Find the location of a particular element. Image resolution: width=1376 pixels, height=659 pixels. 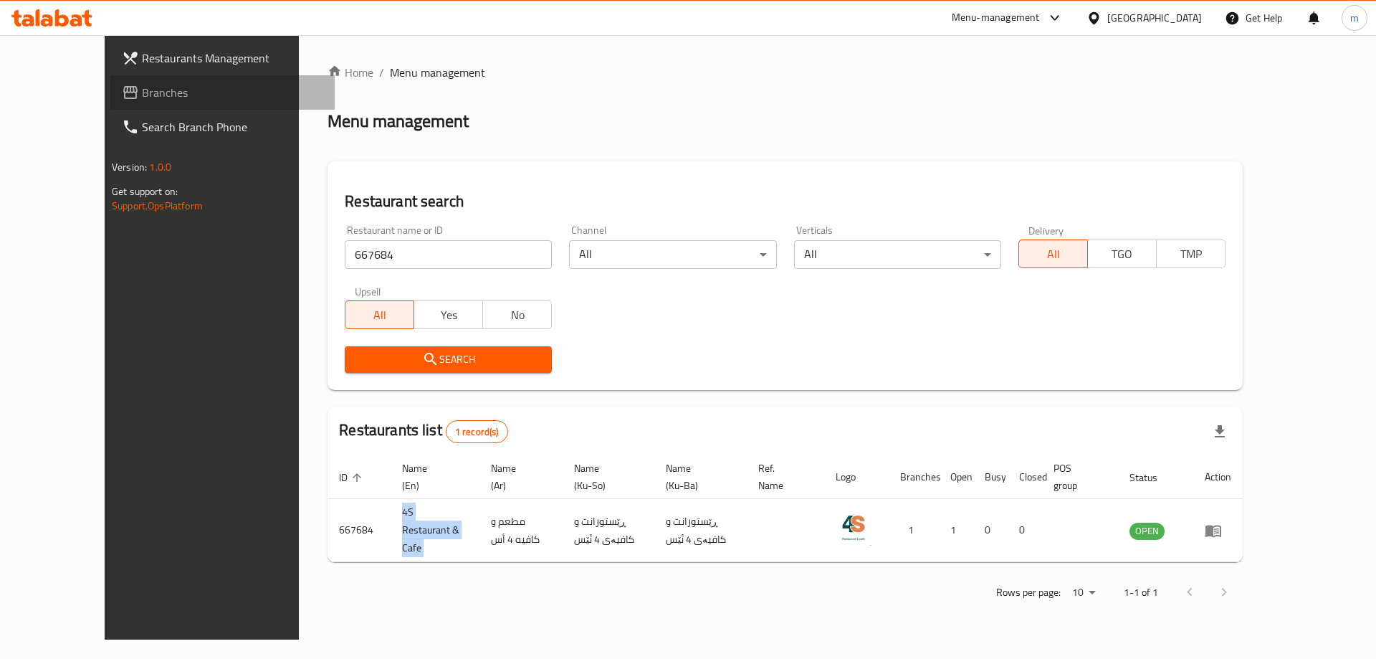

span: TGO is located at coordinates (1122, 254).